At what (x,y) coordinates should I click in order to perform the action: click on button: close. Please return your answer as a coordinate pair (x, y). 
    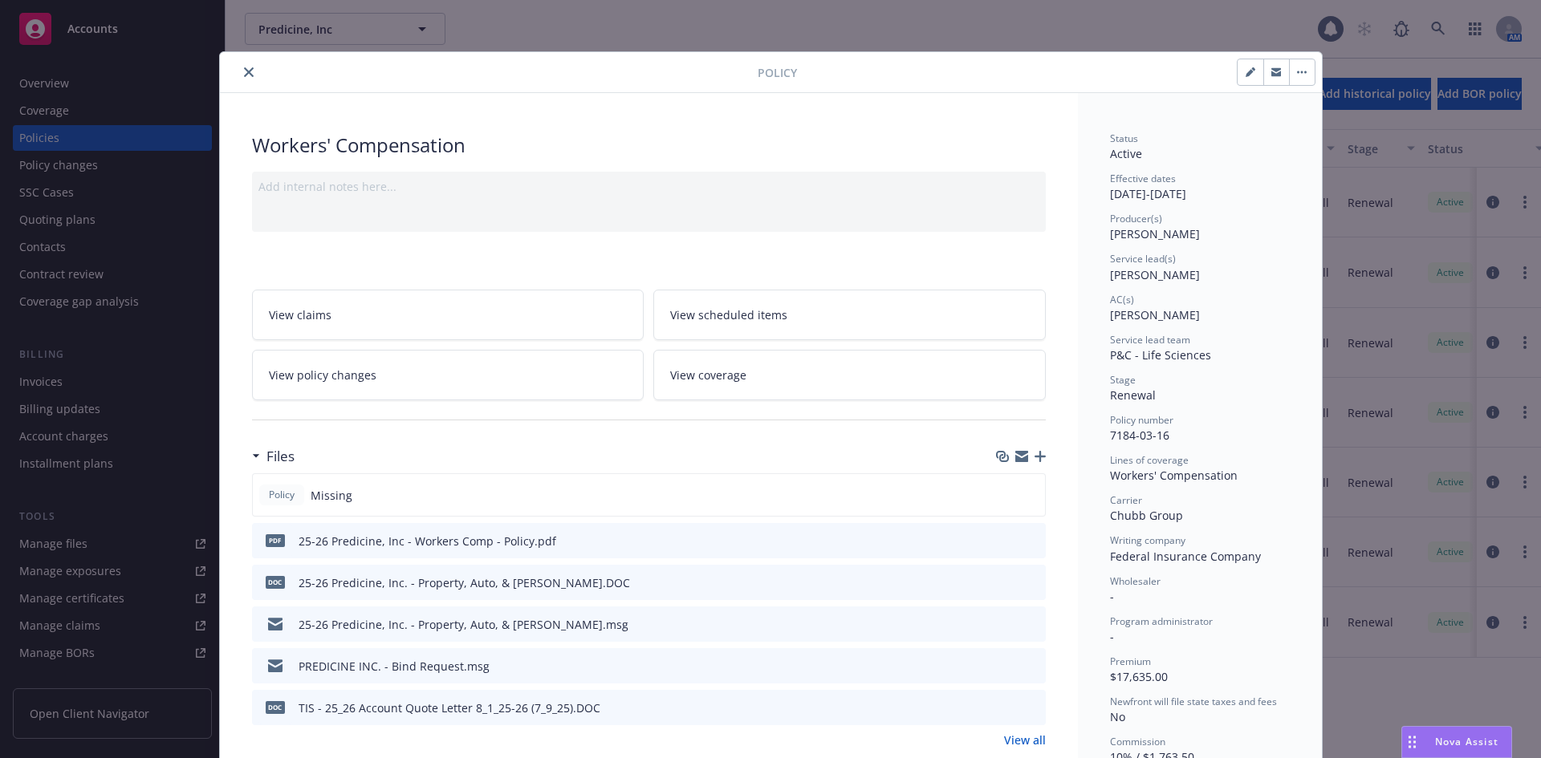
    Looking at the image, I should click on (249, 72).